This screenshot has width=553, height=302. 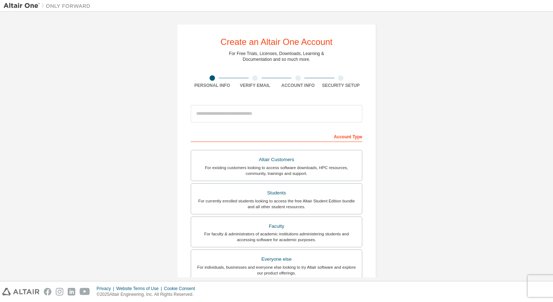 I want to click on div: For currently enrolled students looking to access the free Altair Student Edition bundle and all ..., so click(x=276, y=204).